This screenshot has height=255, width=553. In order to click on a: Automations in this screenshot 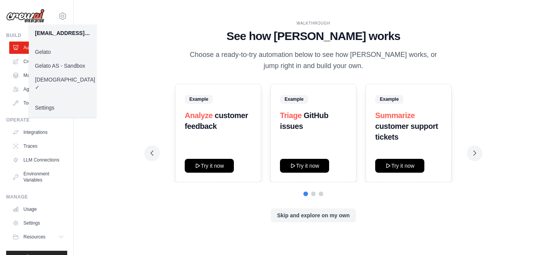, I will do `click(38, 48)`.